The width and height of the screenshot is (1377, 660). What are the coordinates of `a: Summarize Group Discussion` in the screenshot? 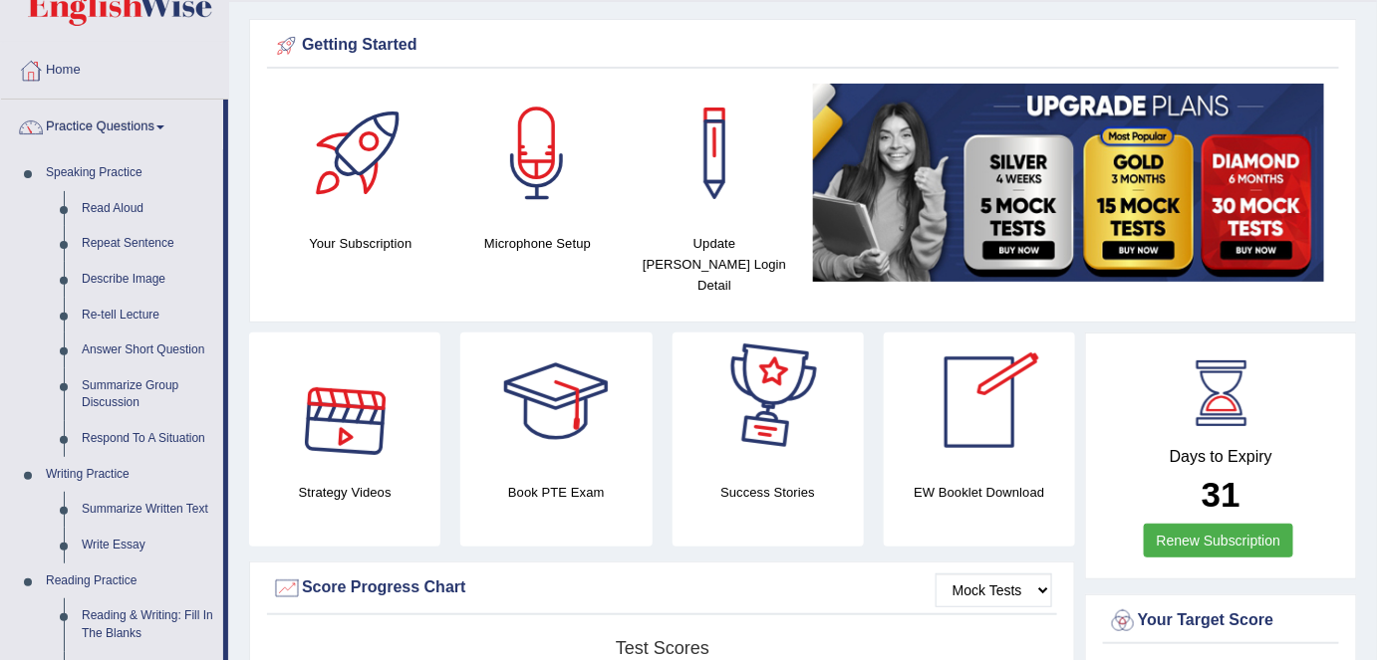 It's located at (147, 394).